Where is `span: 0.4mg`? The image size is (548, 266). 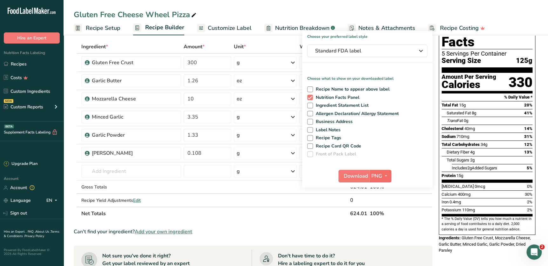
span: 0.4mg is located at coordinates (456, 202).